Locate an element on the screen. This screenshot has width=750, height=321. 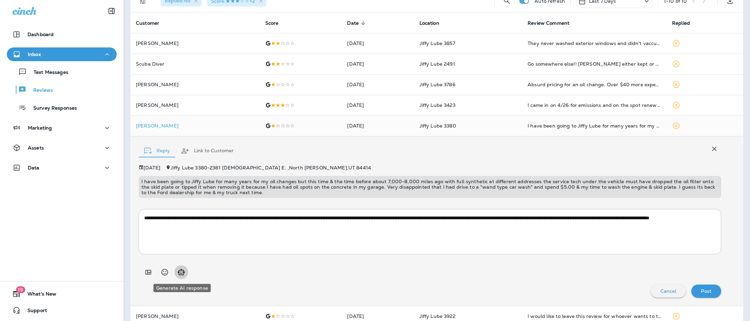
div: I have been going to Jiffy Lube for many years for my oil changes but this time & the time before... is located at coordinates (594, 126).